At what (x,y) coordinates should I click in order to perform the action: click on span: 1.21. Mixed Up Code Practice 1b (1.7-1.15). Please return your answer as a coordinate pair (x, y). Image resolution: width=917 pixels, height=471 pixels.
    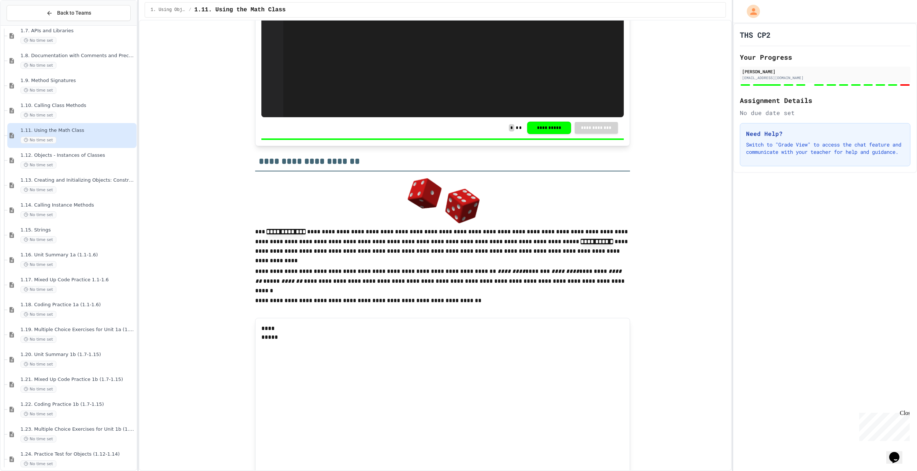
    Looking at the image, I should click on (78, 379).